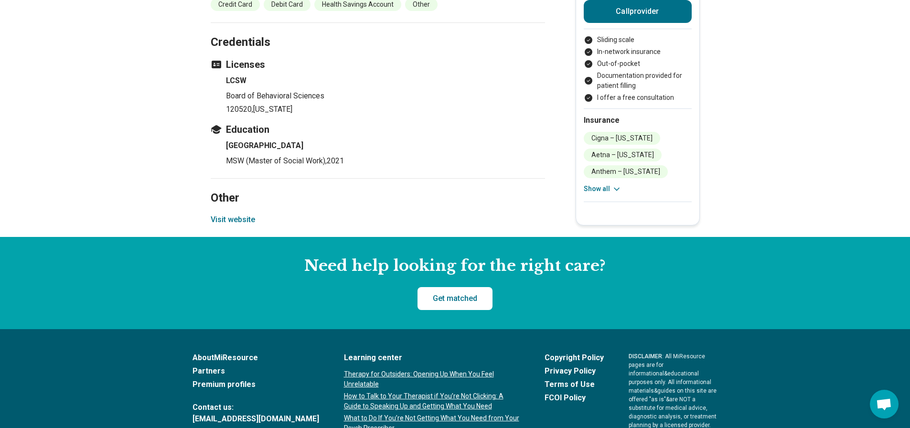  What do you see at coordinates (378, 31) in the screenshot?
I see `h2: Credentials` at bounding box center [378, 31].